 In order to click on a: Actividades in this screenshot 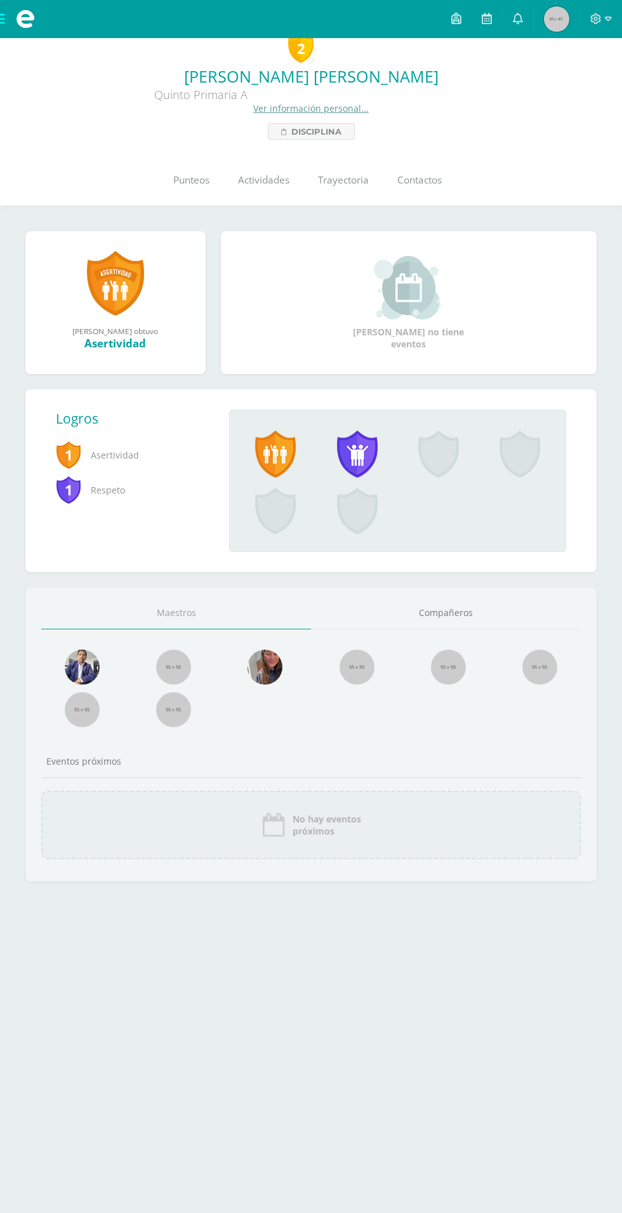, I will do `click(264, 180)`.